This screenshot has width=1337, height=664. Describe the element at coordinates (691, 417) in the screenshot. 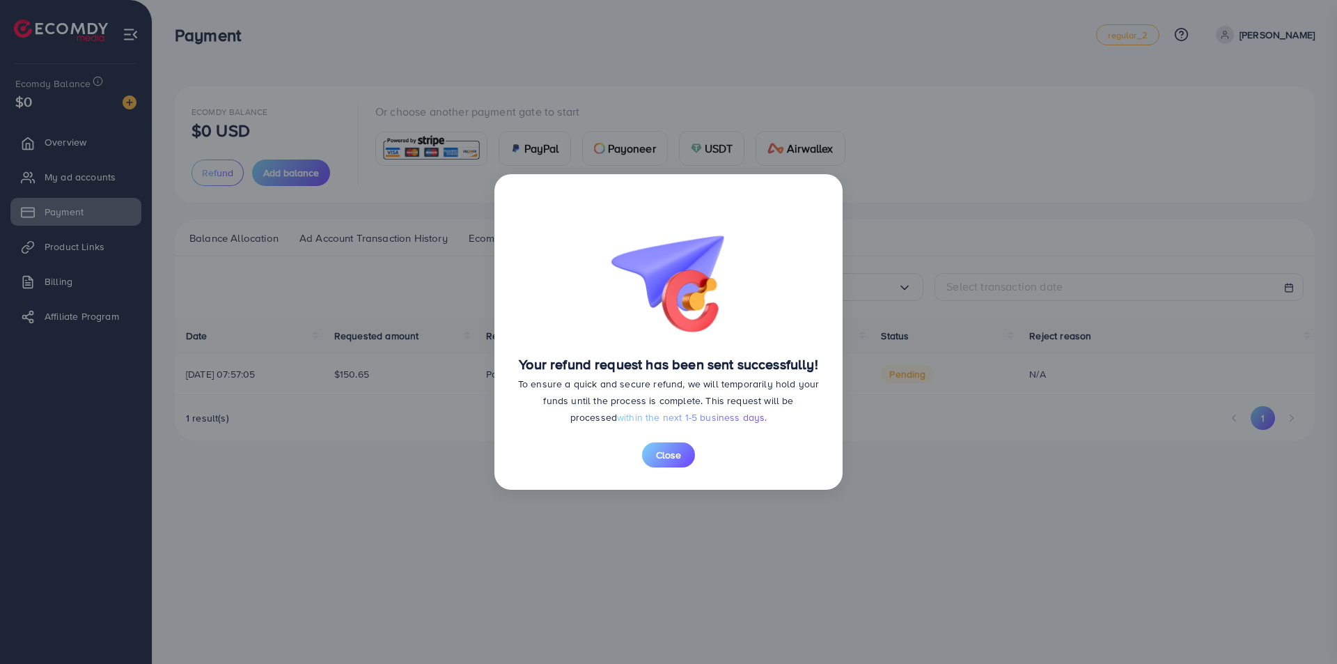

I see `span: within the next 1-5 business days.` at that location.